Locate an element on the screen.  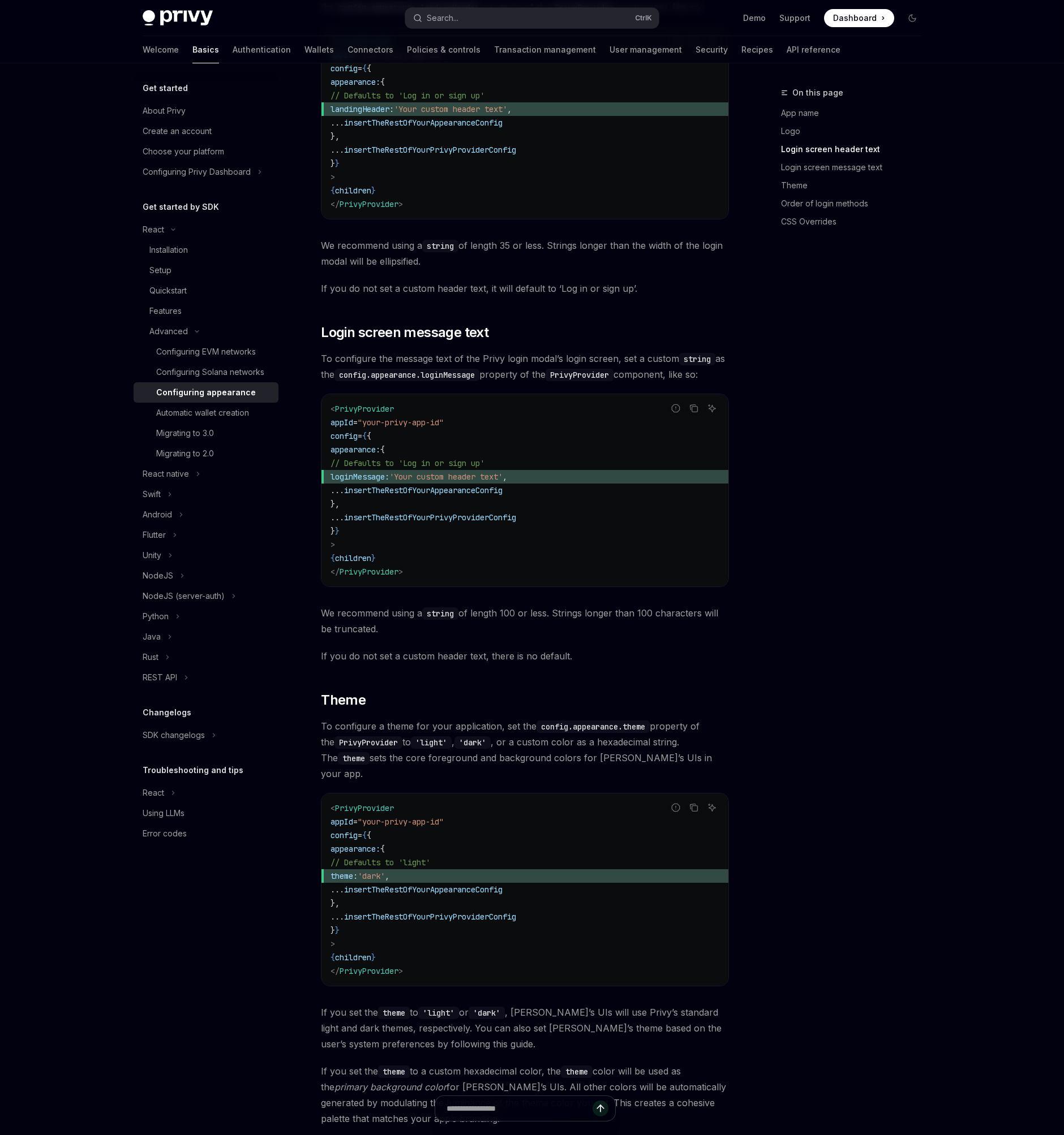
div: Migrating to 2.0 is located at coordinates (185, 453).